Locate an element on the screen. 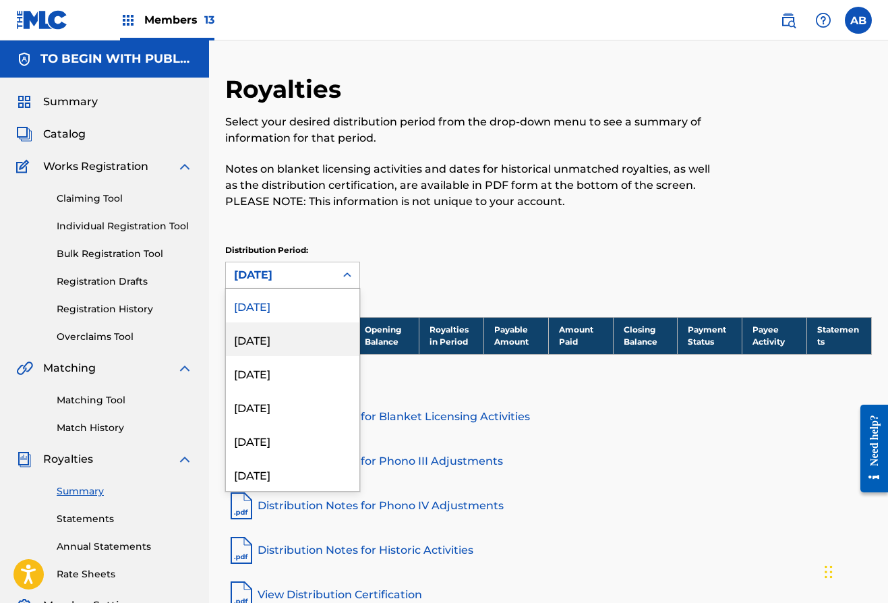 The image size is (888, 603). th: Payment Status is located at coordinates (710, 335).